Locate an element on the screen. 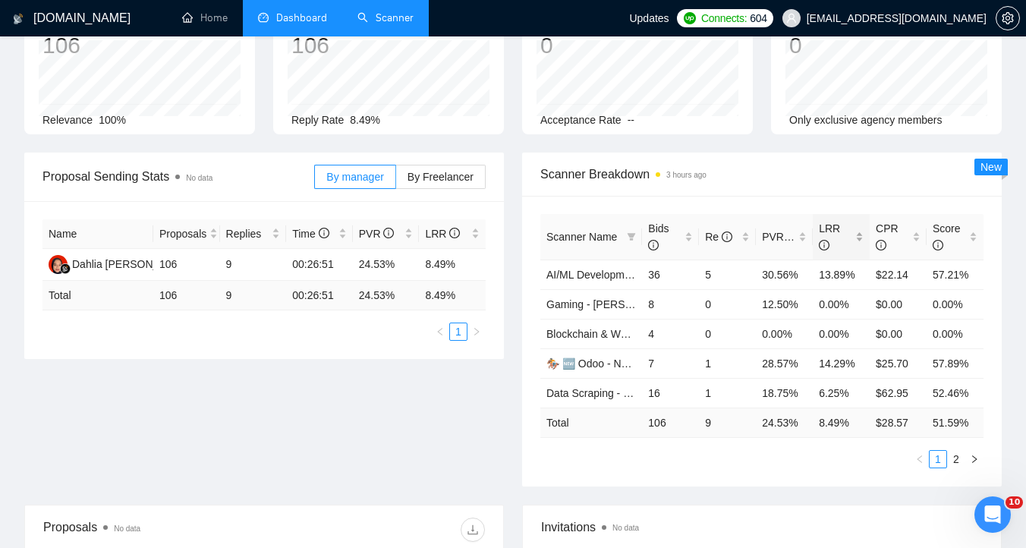 The image size is (1026, 548). td: 0 is located at coordinates (727, 333).